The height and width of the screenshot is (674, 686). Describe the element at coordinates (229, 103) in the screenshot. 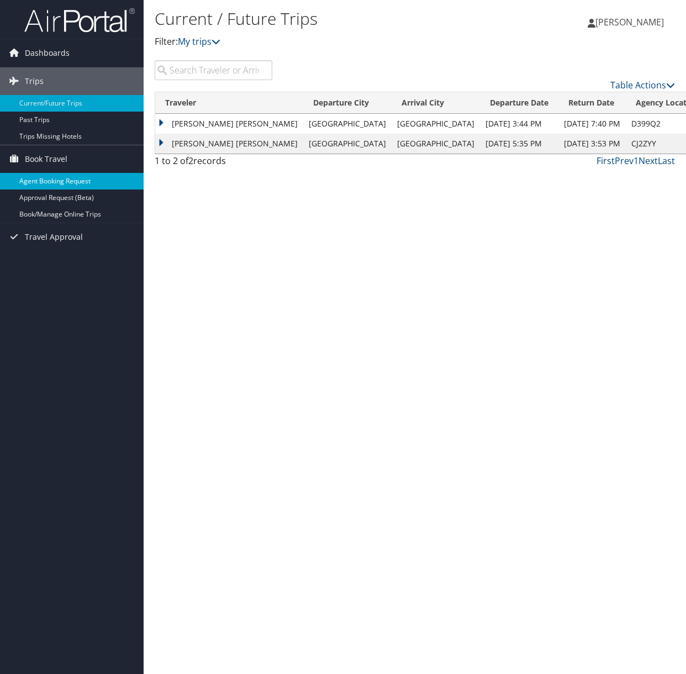

I see `th: Traveler: activate to sort column ascending` at that location.